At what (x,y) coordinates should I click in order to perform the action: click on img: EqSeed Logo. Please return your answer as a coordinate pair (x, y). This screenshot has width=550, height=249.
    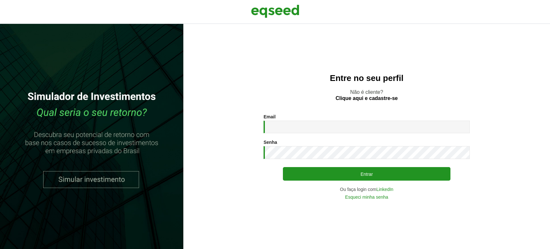
    Looking at the image, I should click on (275, 11).